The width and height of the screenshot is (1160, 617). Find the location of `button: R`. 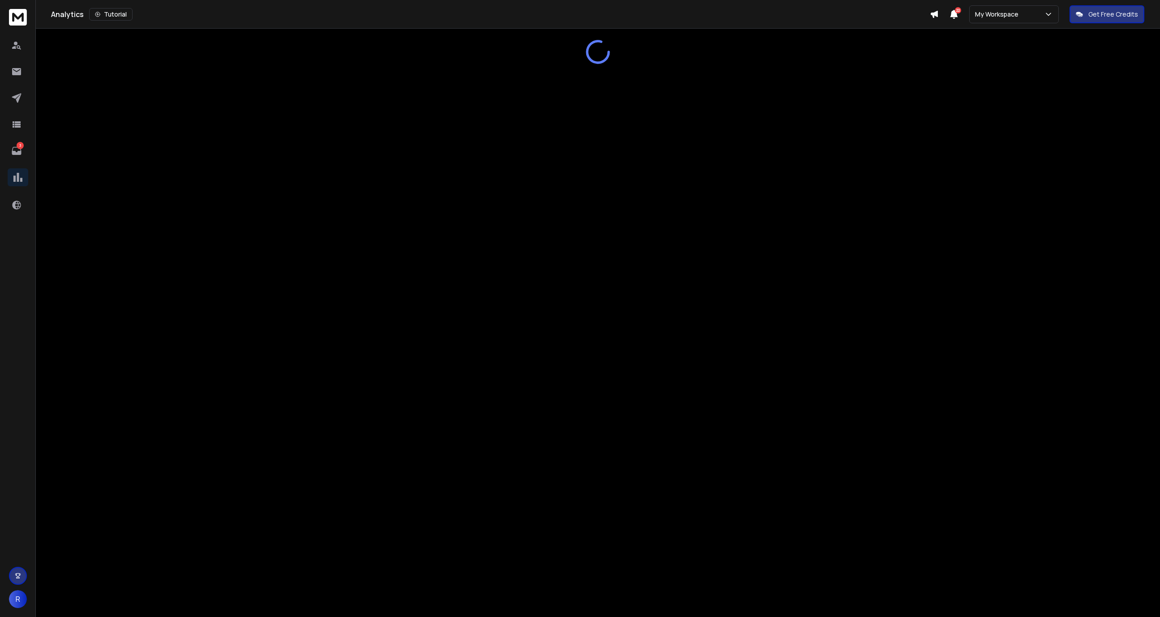

button: R is located at coordinates (18, 599).